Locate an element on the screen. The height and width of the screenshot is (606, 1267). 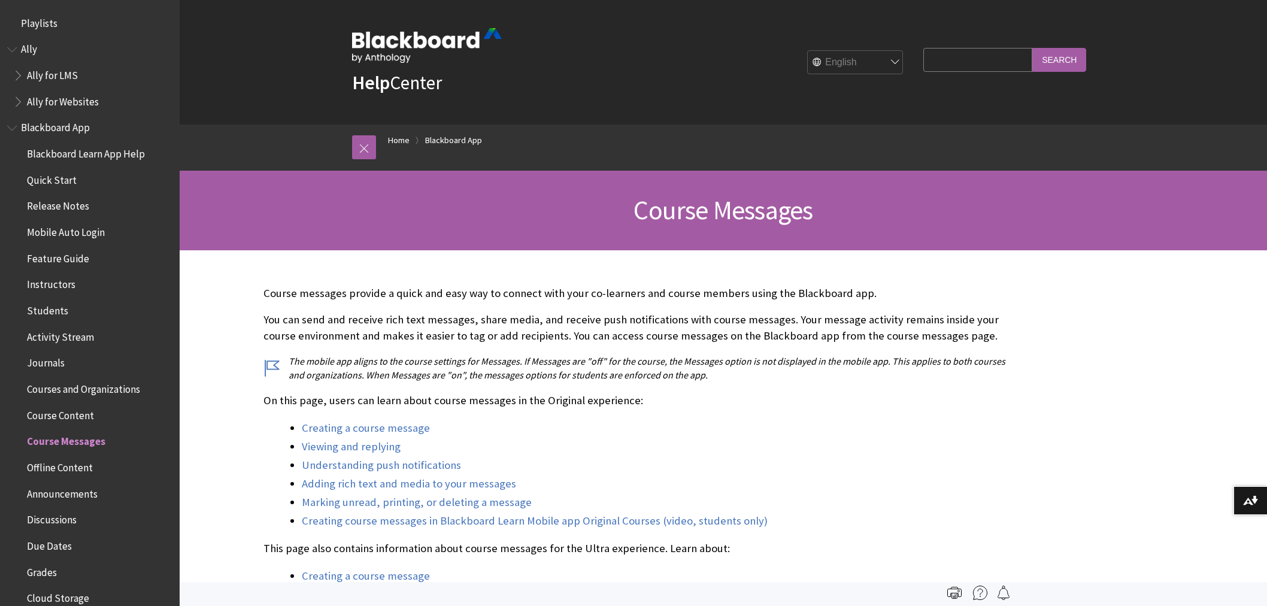
span: Blackboard Learn App Help is located at coordinates (86, 152).